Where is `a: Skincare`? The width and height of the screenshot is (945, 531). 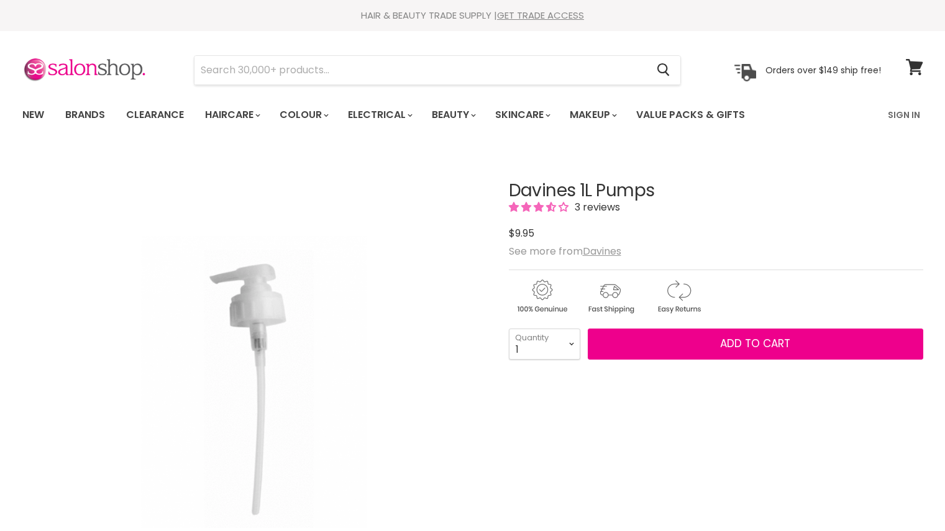 a: Skincare is located at coordinates (522, 115).